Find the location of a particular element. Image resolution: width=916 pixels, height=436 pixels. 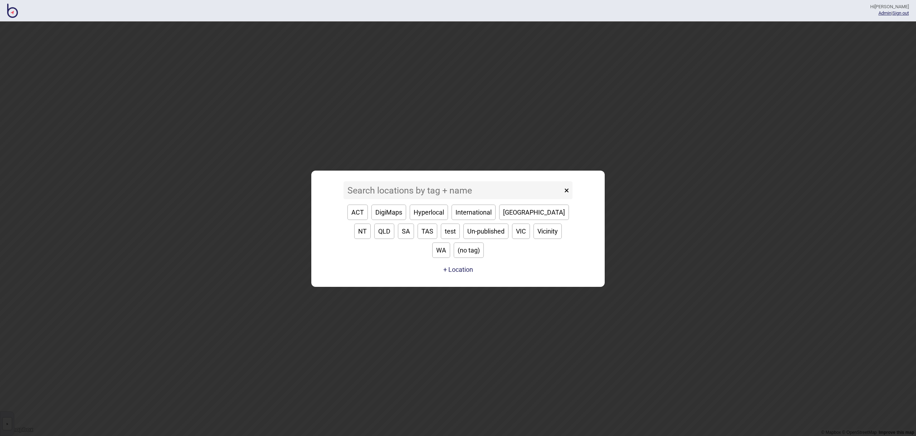

img: BindiMaps CMS is located at coordinates (13, 11).